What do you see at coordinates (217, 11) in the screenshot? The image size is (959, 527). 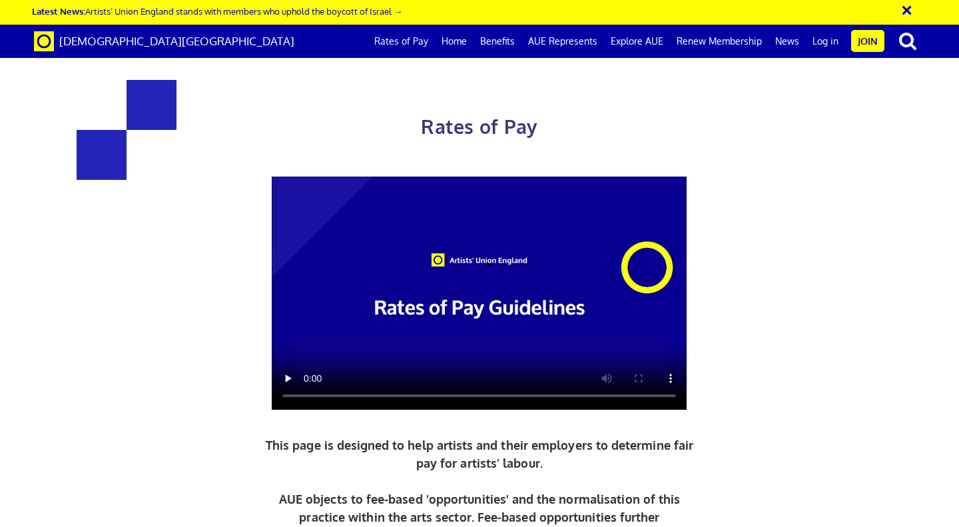 I see `a: Latest News:Artists’ Union England stands with members who uphold the boycott of Israel →` at bounding box center [217, 11].